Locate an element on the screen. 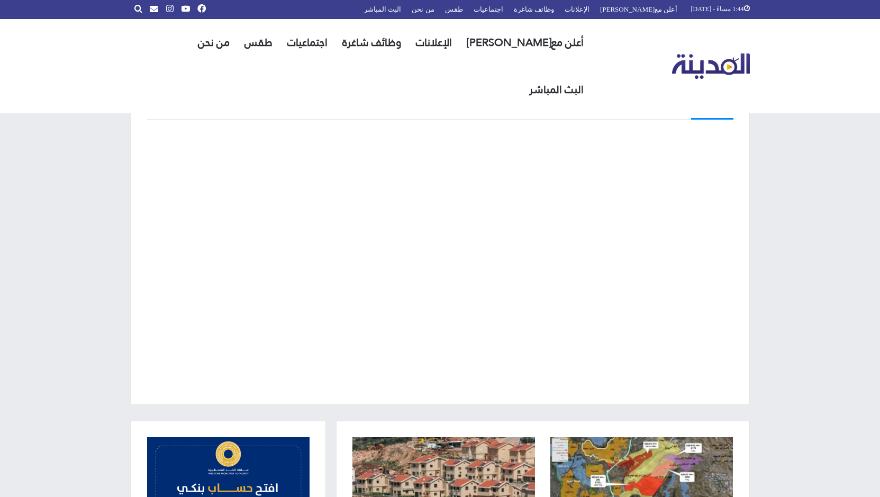  img: تلفزيون المدينة is located at coordinates (711, 66).